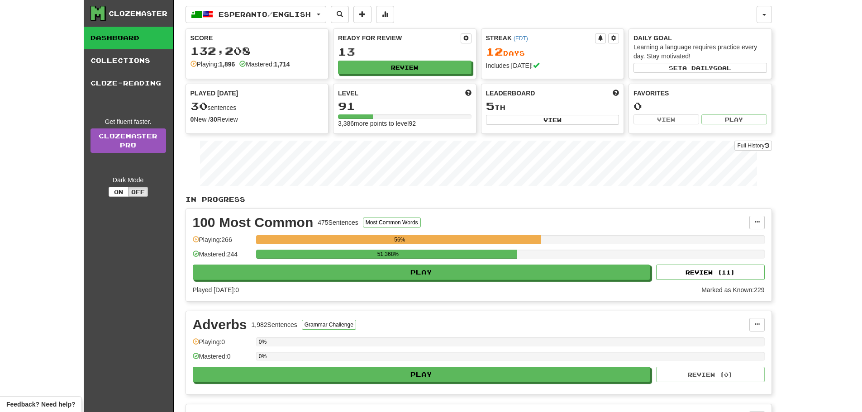 The image size is (862, 412). What do you see at coordinates (340, 14) in the screenshot?
I see `button: Search sentences` at bounding box center [340, 14].